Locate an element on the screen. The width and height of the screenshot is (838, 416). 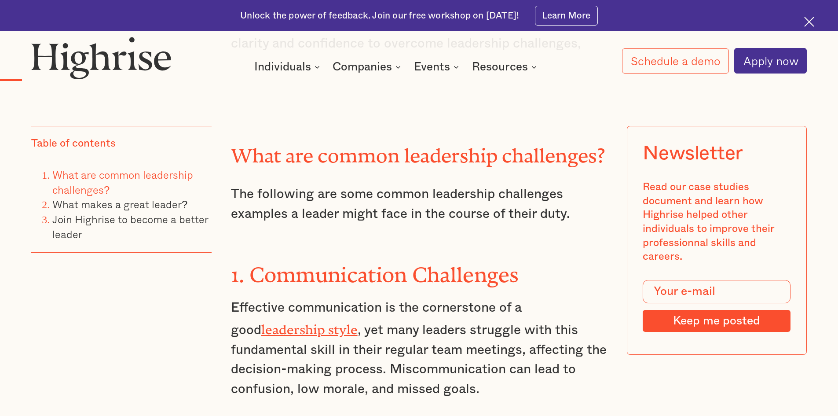
form: Modal Form is located at coordinates (717, 306).